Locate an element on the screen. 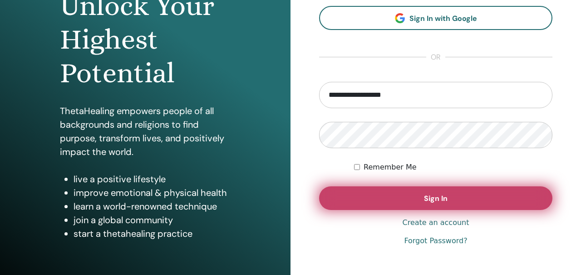 Image resolution: width=581 pixels, height=275 pixels. li: join a global community is located at coordinates (152, 220).